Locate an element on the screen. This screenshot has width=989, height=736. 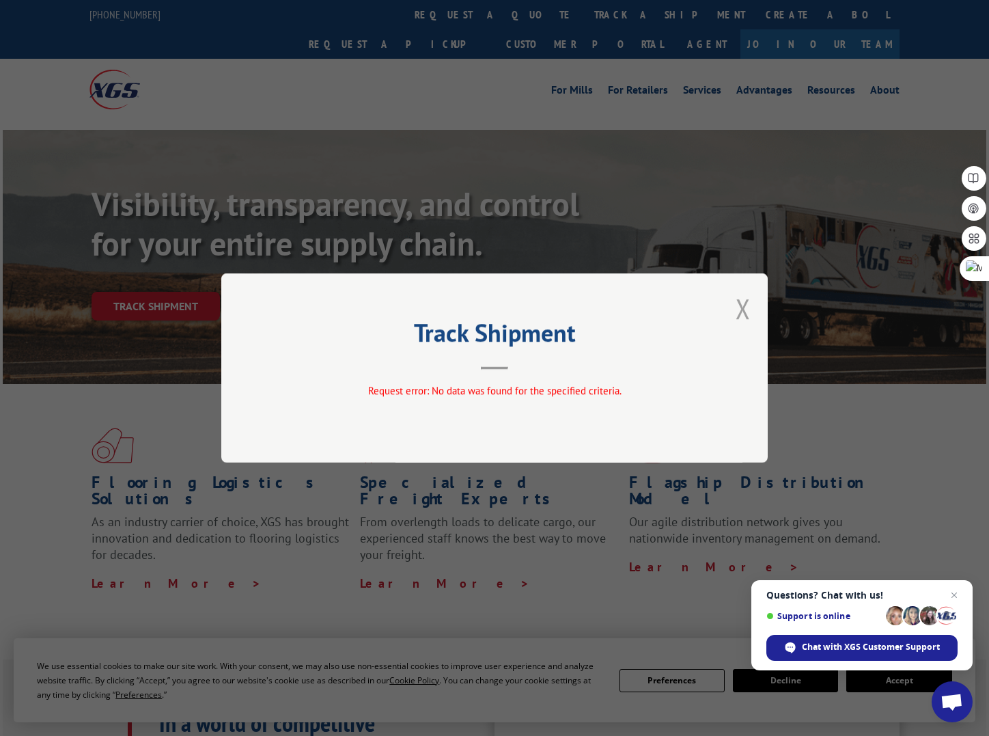
span: Chat with XGS Customer Support is located at coordinates (871, 647).